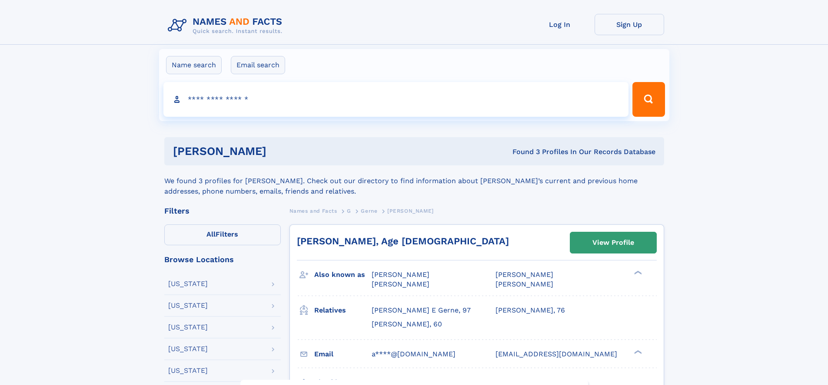 This screenshot has height=385, width=828. I want to click on a: View Profile, so click(613, 243).